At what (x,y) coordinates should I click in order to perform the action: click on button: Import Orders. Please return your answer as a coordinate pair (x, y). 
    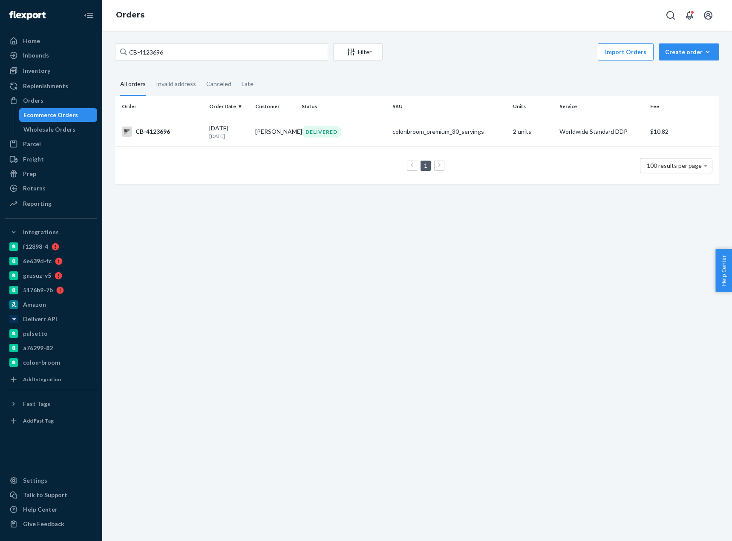
    Looking at the image, I should click on (625, 52).